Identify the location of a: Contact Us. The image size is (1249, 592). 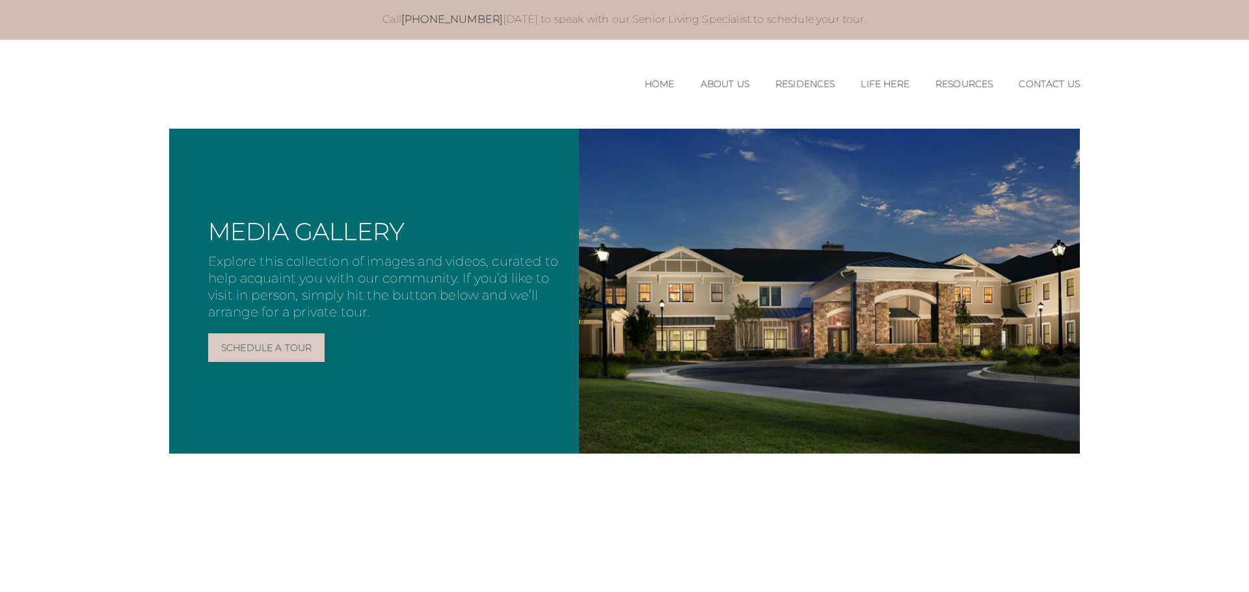
(1049, 84).